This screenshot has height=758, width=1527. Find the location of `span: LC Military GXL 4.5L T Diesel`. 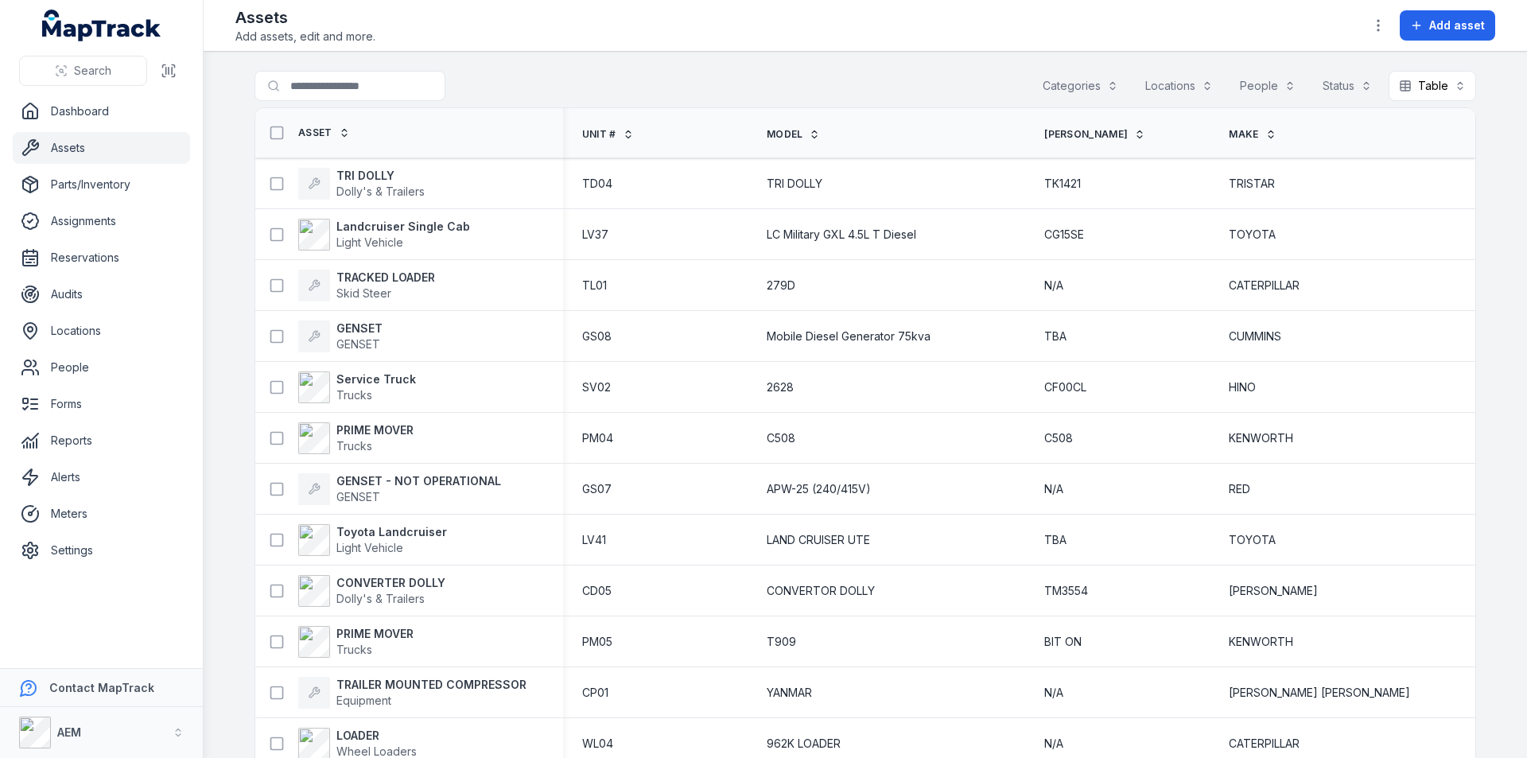

span: LC Military GXL 4.5L T Diesel is located at coordinates (841, 235).